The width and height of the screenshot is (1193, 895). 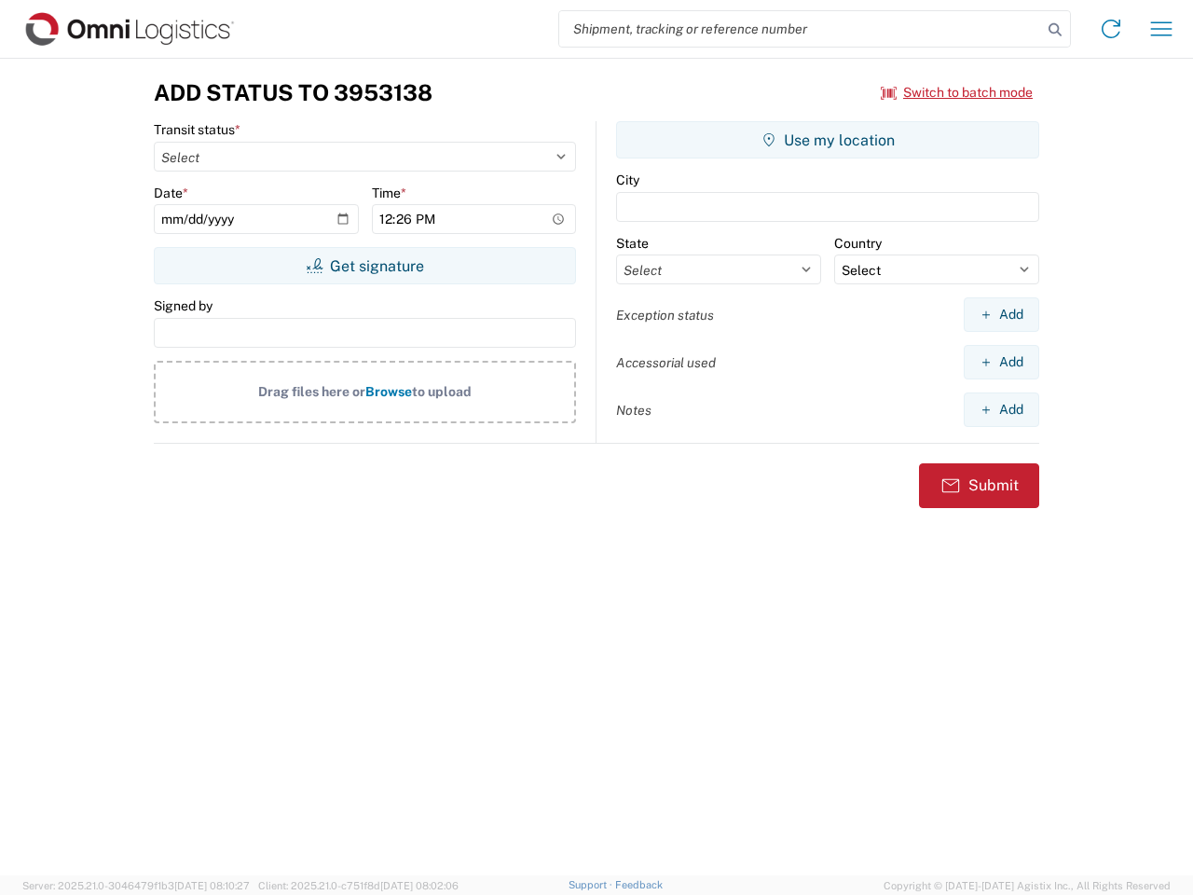 What do you see at coordinates (638, 885) in the screenshot?
I see `a: Feedback` at bounding box center [638, 885].